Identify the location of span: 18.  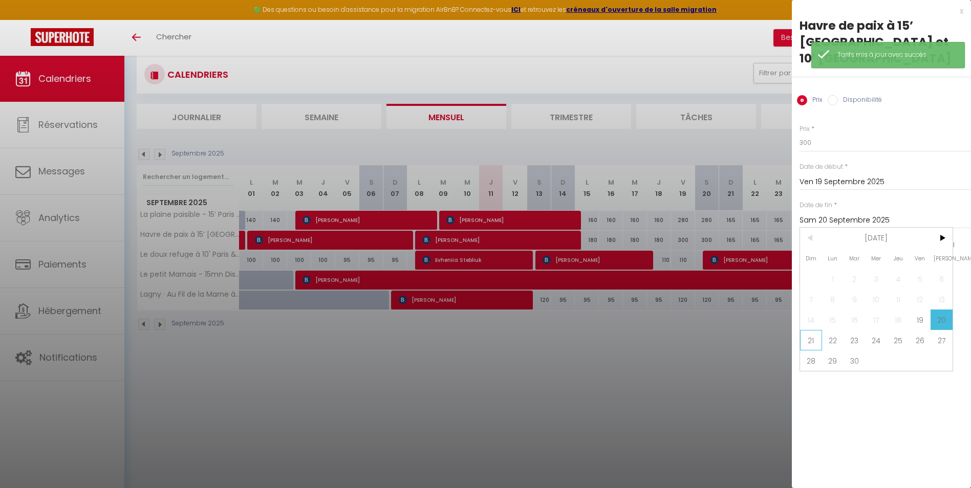
(898, 320).